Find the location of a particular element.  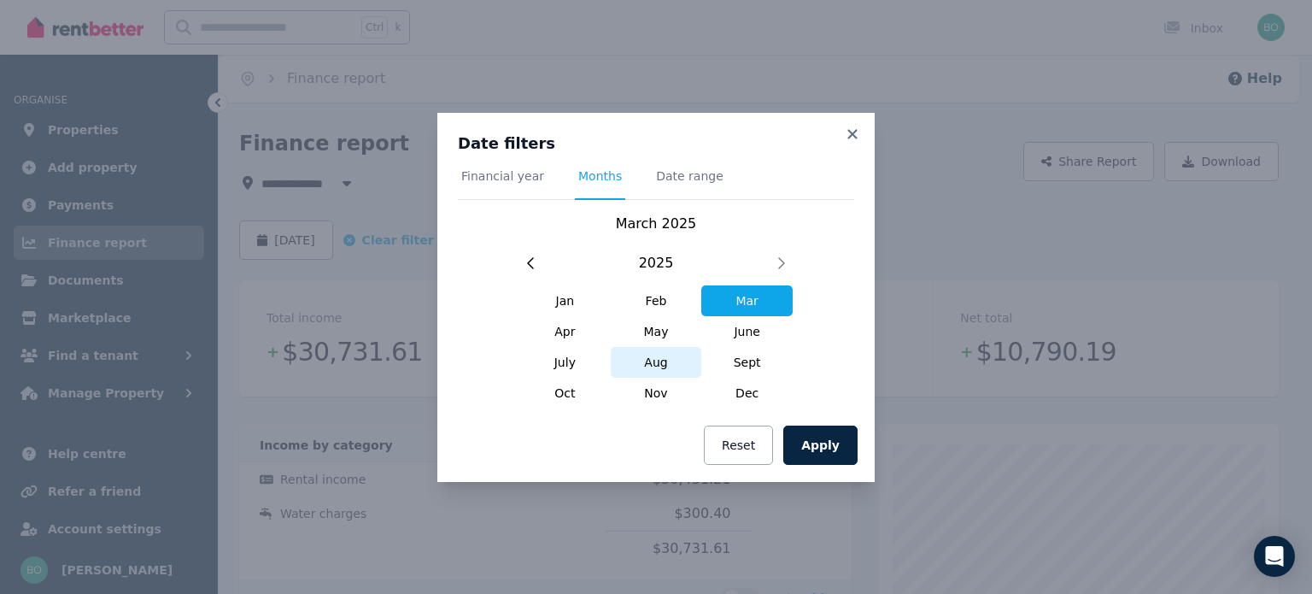

span: Feb is located at coordinates (656, 301).